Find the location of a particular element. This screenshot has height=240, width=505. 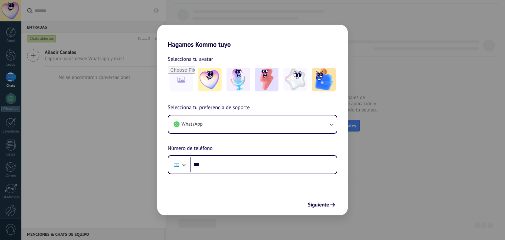

button: WhatsApp is located at coordinates (253, 124).